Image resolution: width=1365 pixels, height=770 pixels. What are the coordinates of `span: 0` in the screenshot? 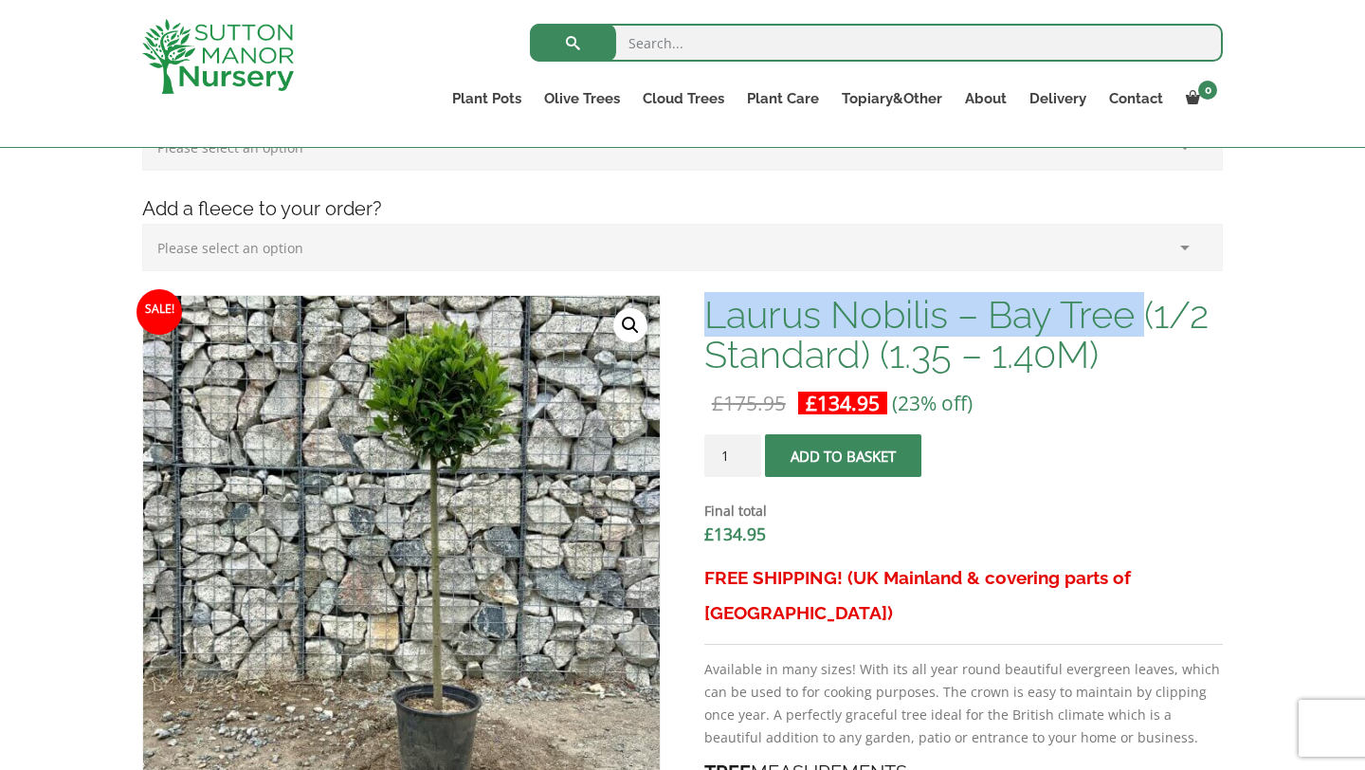 It's located at (1208, 90).